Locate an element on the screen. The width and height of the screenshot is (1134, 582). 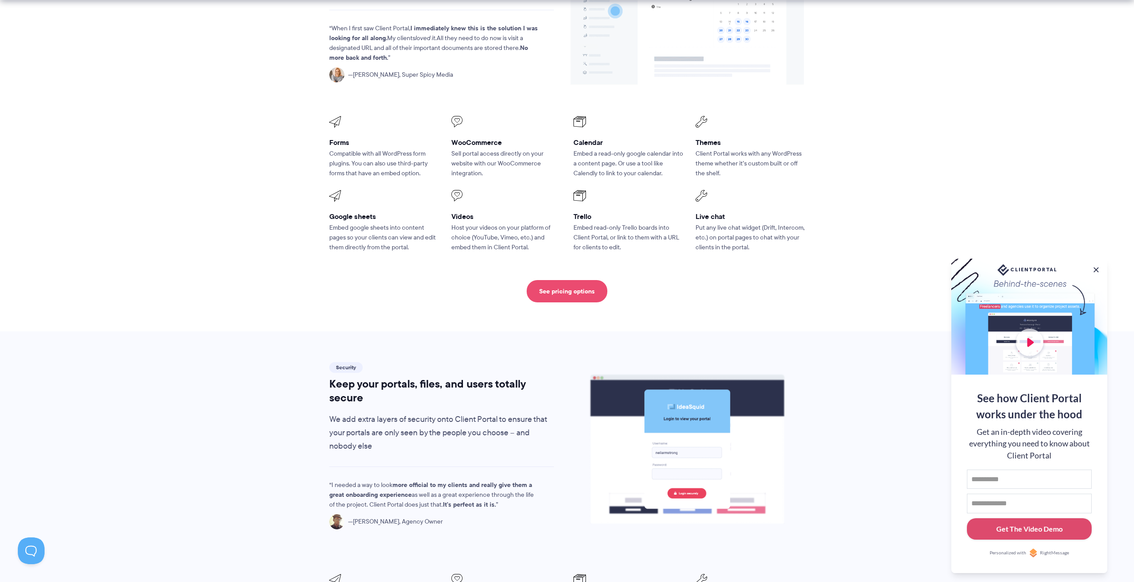
span: Personalized with is located at coordinates (1008, 553).